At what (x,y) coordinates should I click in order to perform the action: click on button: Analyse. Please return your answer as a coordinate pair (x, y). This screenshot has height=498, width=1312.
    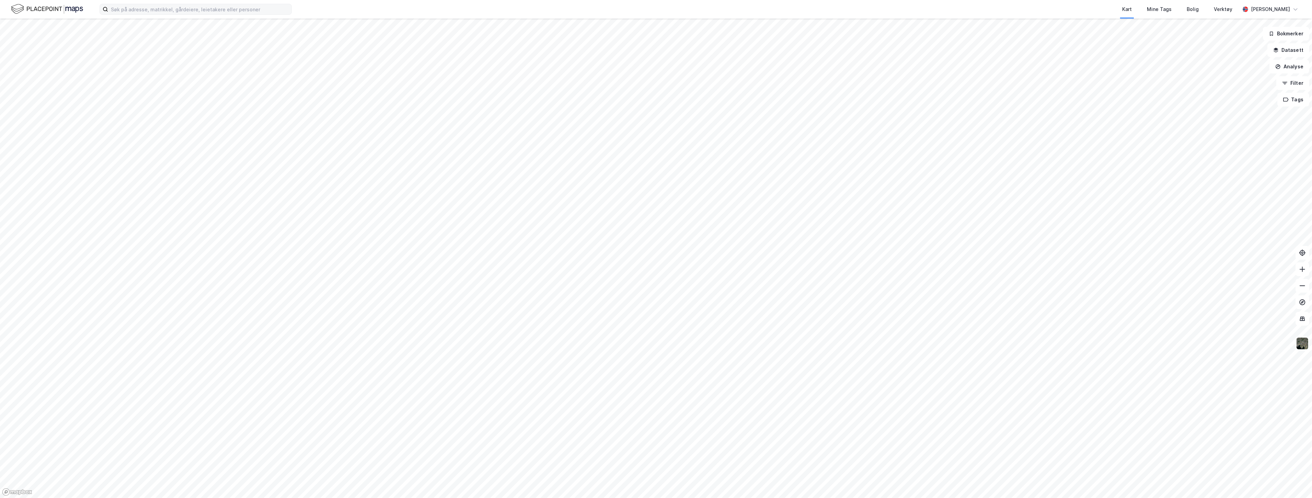
    Looking at the image, I should click on (1289, 67).